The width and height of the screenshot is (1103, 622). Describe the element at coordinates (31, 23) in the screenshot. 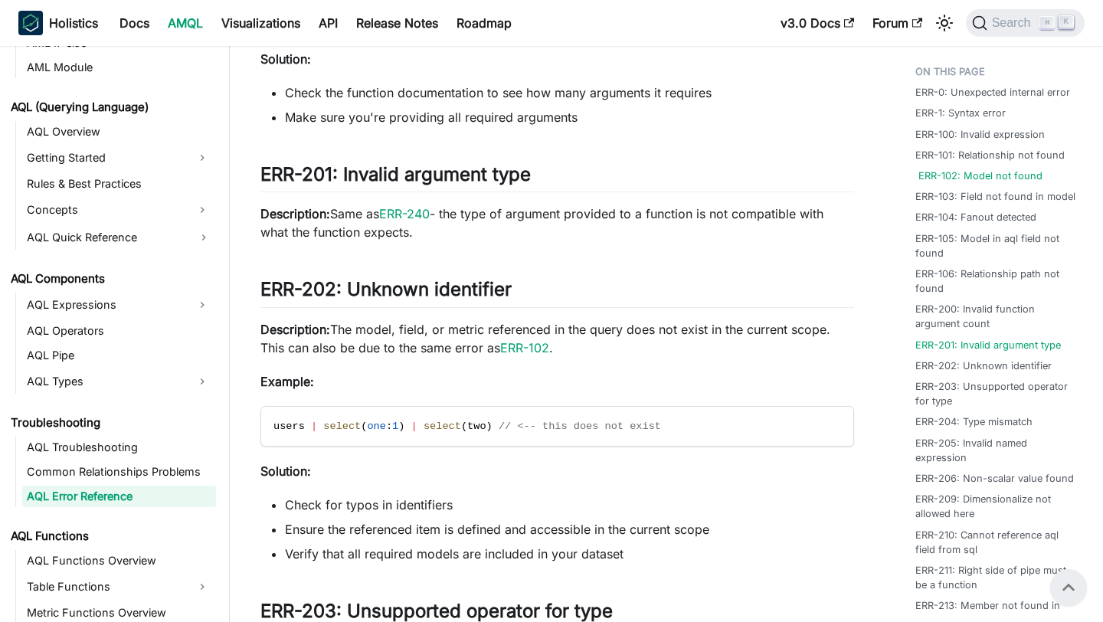

I see `img: Holistics` at that location.